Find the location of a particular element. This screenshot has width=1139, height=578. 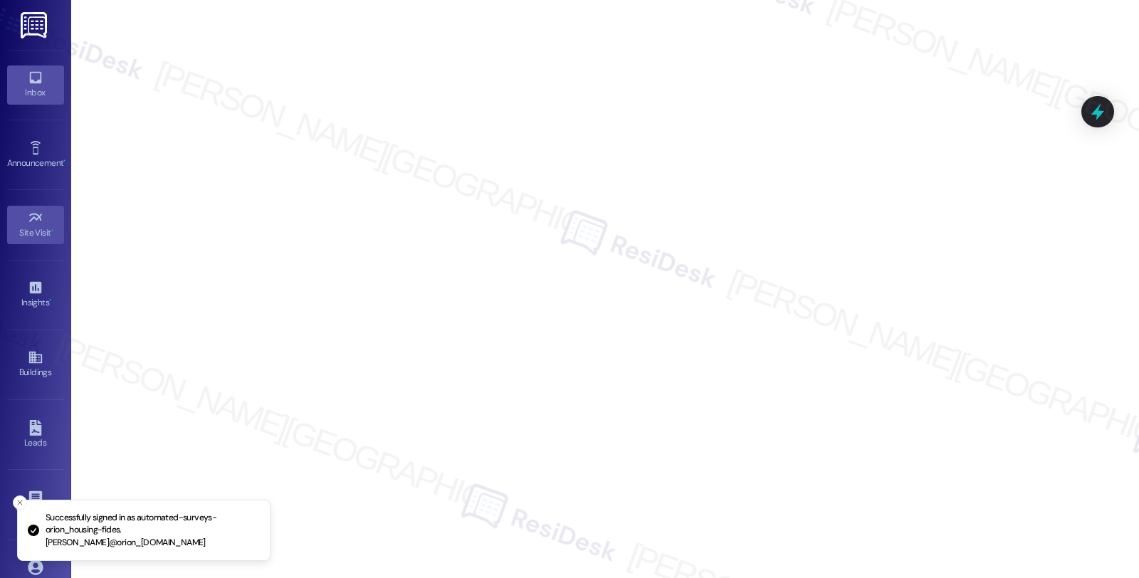

a: Insights • is located at coordinates (36, 295).